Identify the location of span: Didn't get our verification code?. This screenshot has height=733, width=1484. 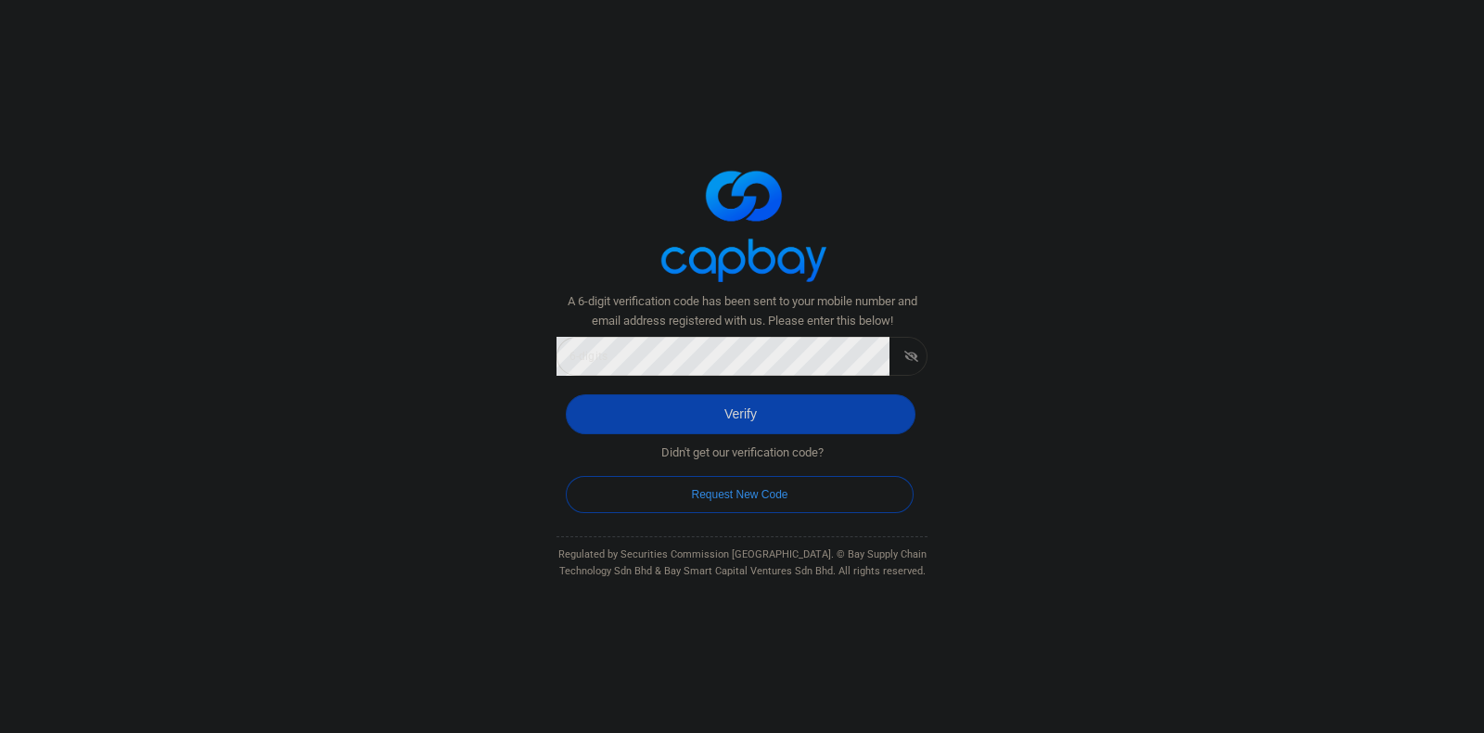
(742, 453).